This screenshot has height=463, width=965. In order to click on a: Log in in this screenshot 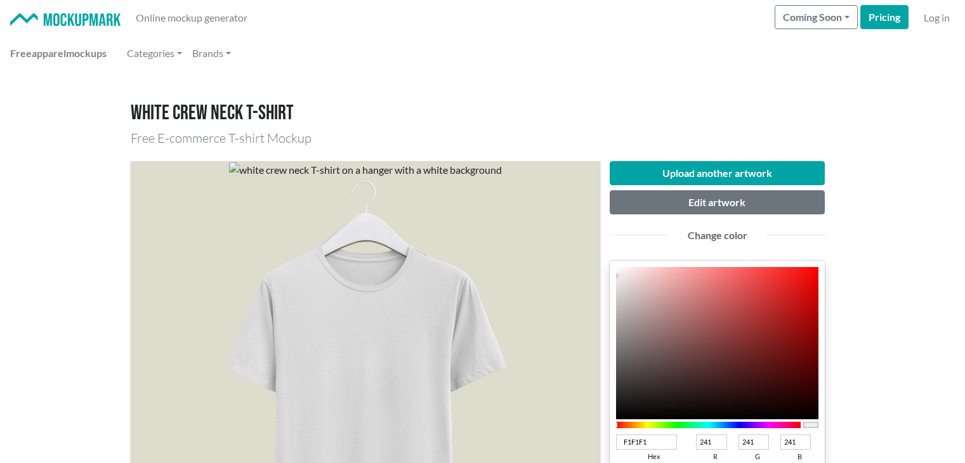, I will do `click(936, 18)`.